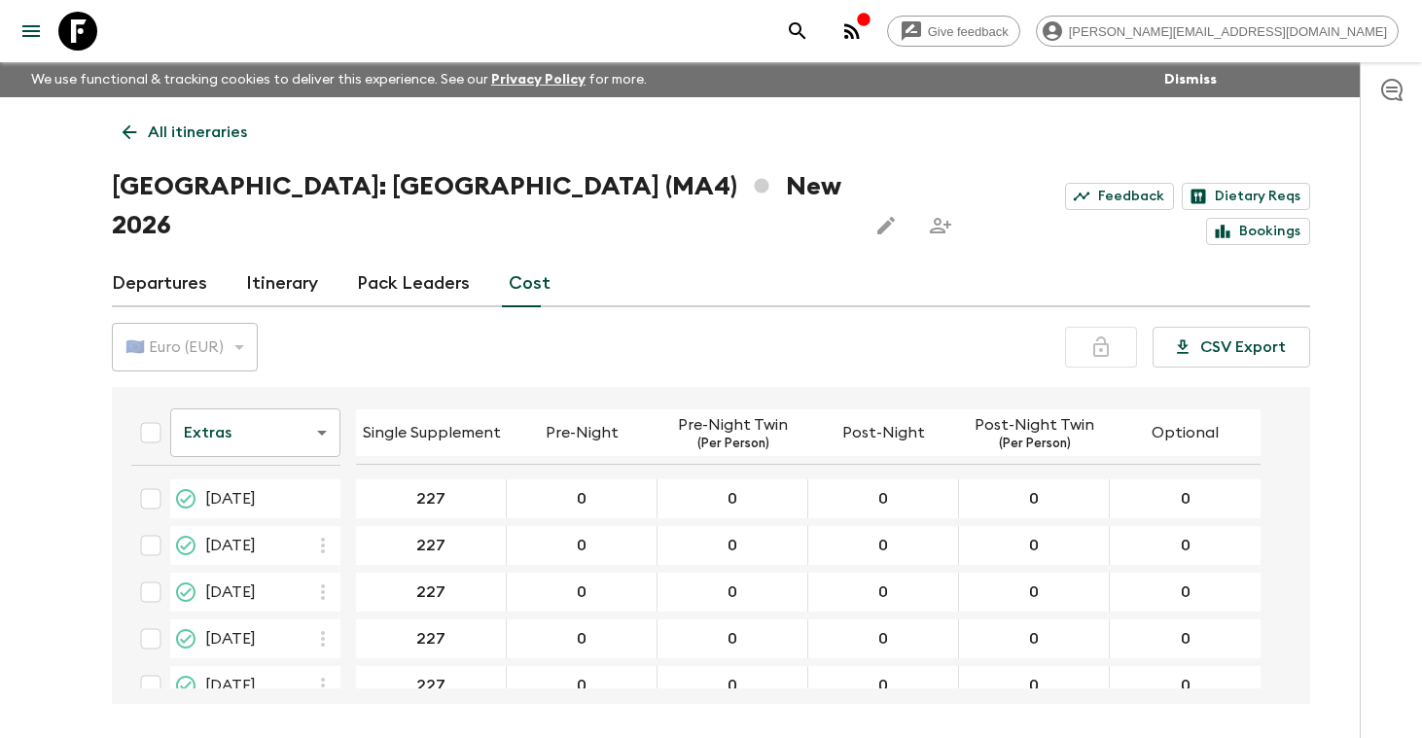 This screenshot has height=738, width=1422. What do you see at coordinates (432, 433) in the screenshot?
I see `p: Single Supplement` at bounding box center [432, 433].